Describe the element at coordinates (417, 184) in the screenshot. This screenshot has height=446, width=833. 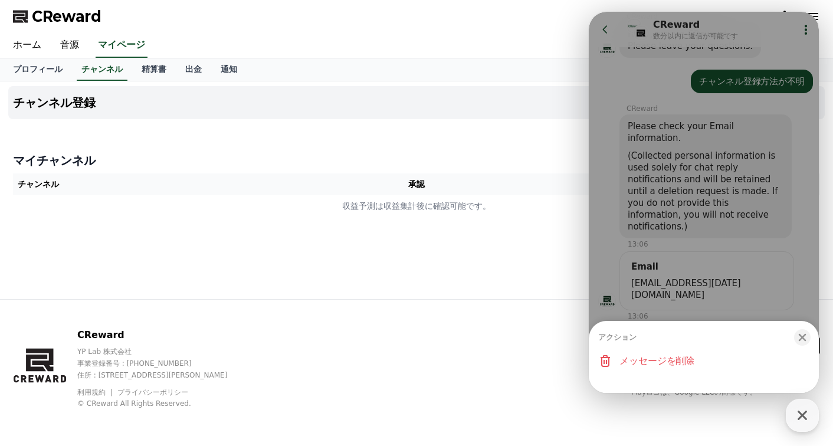
I see `th: 承認` at that location.